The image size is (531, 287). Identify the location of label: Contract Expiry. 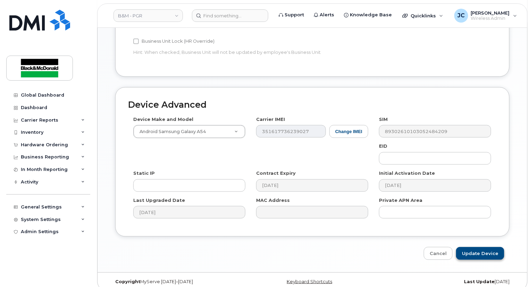
(276, 173).